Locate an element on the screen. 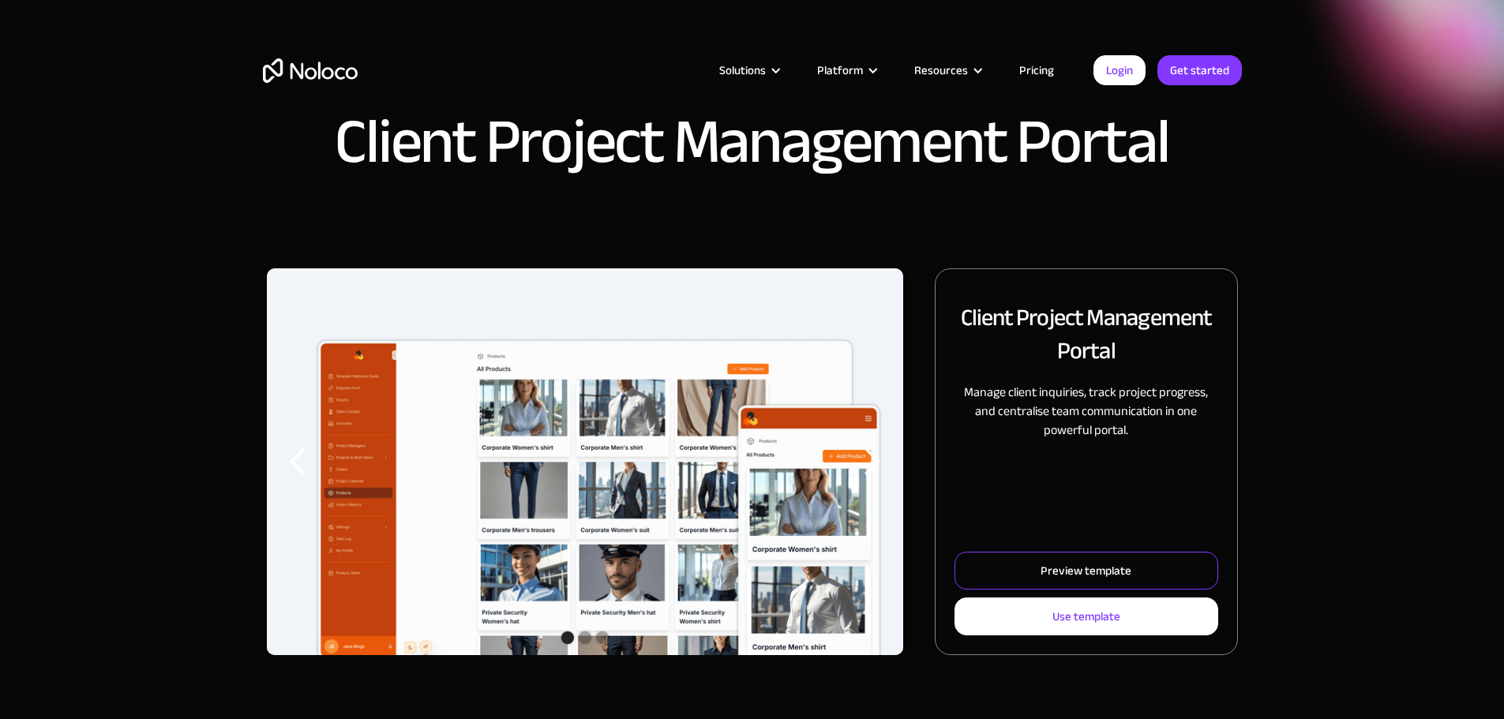 This screenshot has height=719, width=1504. div: carousel is located at coordinates (585, 462).